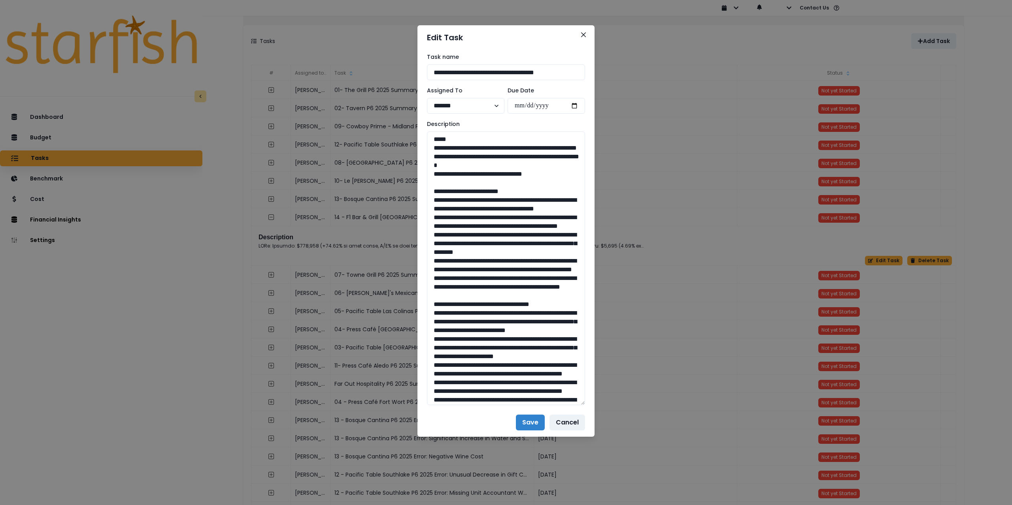 This screenshot has width=1012, height=505. I want to click on header: Edit Task, so click(506, 38).